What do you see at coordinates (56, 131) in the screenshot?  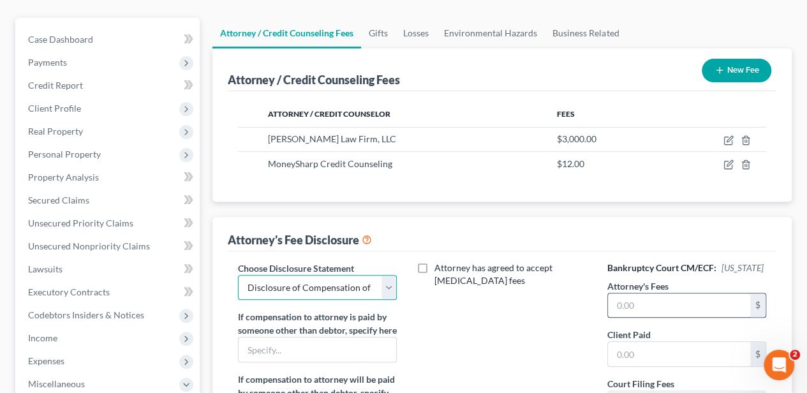 I see `span: Real Property` at bounding box center [56, 131].